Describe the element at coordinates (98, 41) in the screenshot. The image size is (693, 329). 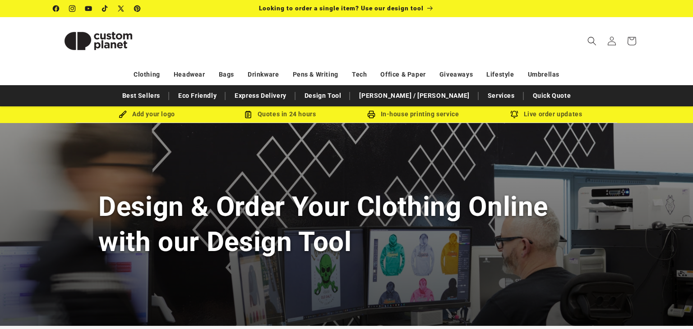
I see `img: Custom Planet` at that location.